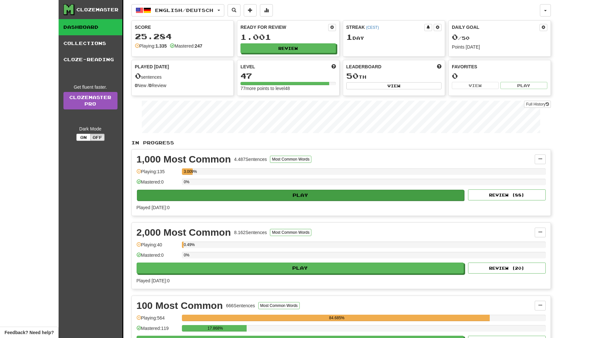 This screenshot has height=338, width=614. I want to click on div: 666 Sentences, so click(241, 306).